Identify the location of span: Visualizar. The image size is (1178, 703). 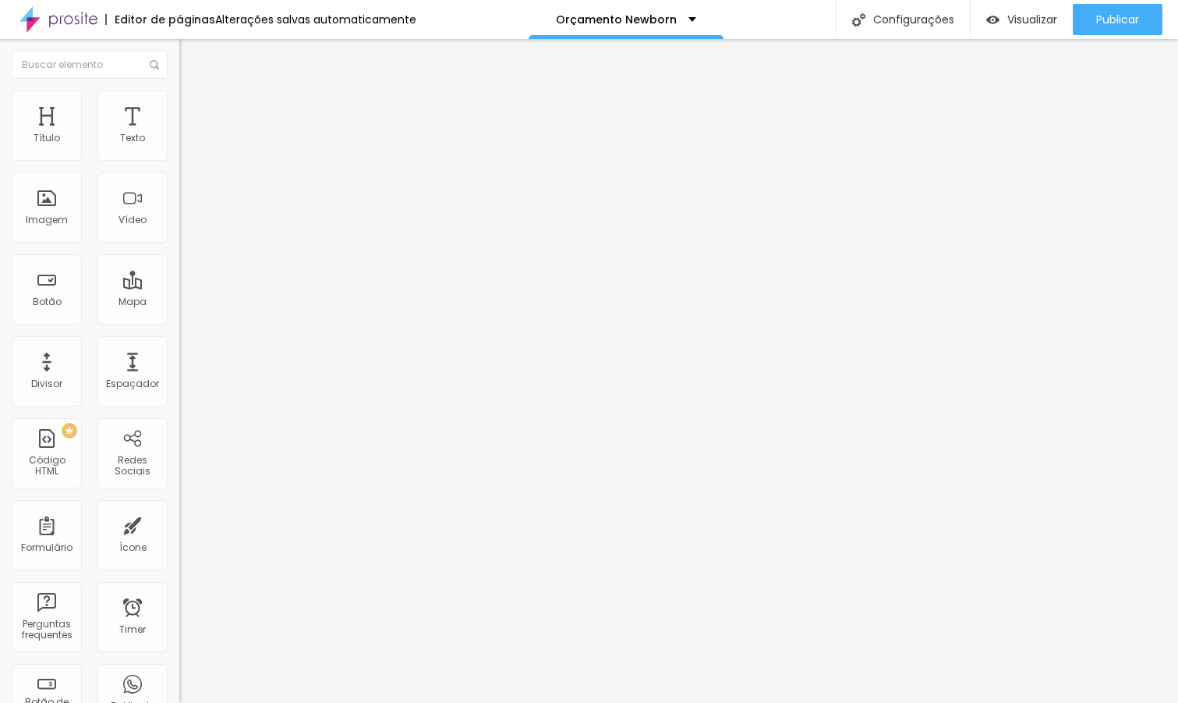
(1032, 19).